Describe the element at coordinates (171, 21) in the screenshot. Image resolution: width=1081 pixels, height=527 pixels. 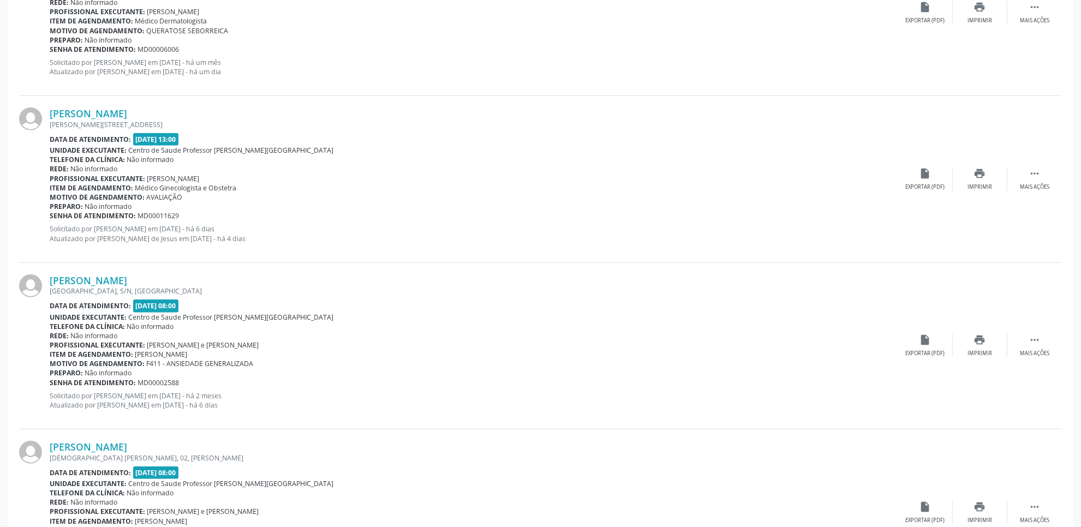
I see `span: Médico Dermatologista` at that location.